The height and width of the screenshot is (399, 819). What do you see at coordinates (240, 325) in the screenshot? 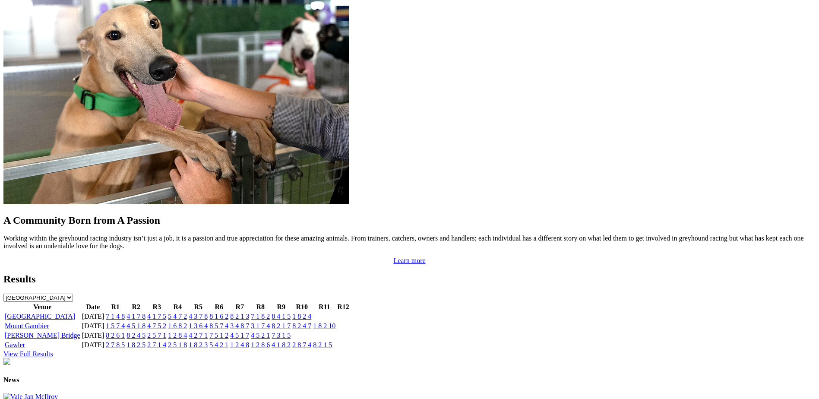
I see `a: 3 4 8 7` at bounding box center [240, 325].